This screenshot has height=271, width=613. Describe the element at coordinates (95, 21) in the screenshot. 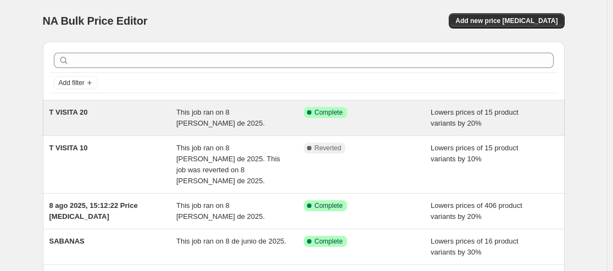

I see `span: NA Bulk Price Editor` at that location.